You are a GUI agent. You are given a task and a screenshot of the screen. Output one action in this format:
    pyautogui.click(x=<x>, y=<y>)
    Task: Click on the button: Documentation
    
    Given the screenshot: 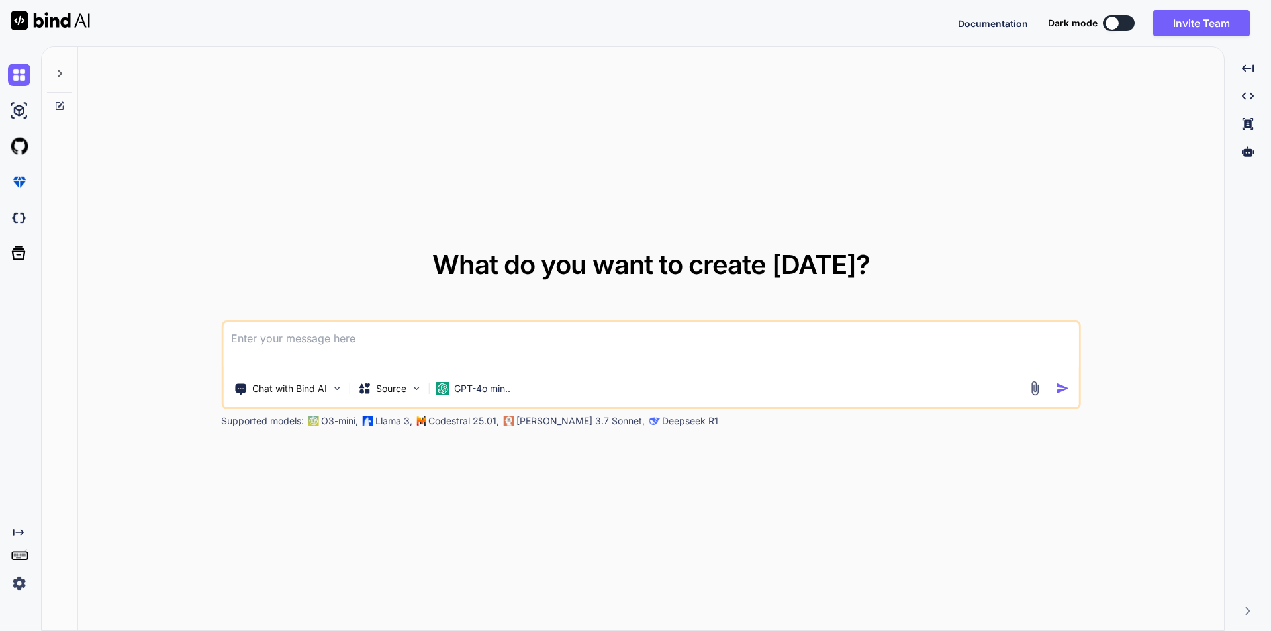 What is the action you would take?
    pyautogui.click(x=993, y=23)
    